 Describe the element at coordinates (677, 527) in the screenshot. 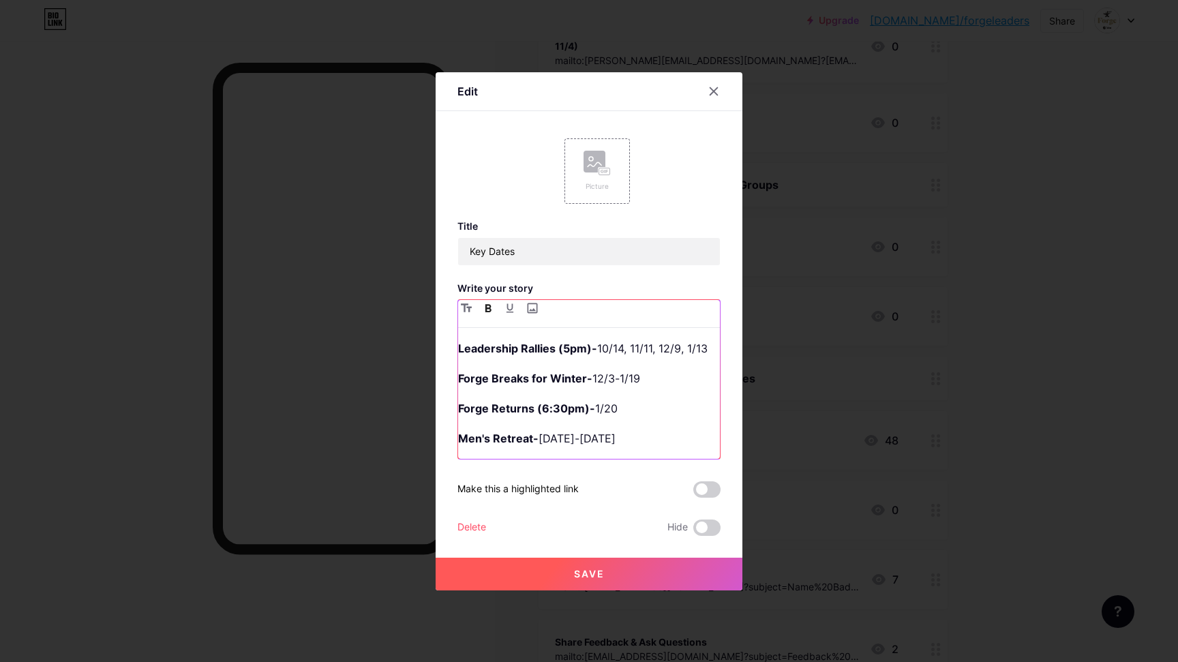

I see `span: Hide` at that location.